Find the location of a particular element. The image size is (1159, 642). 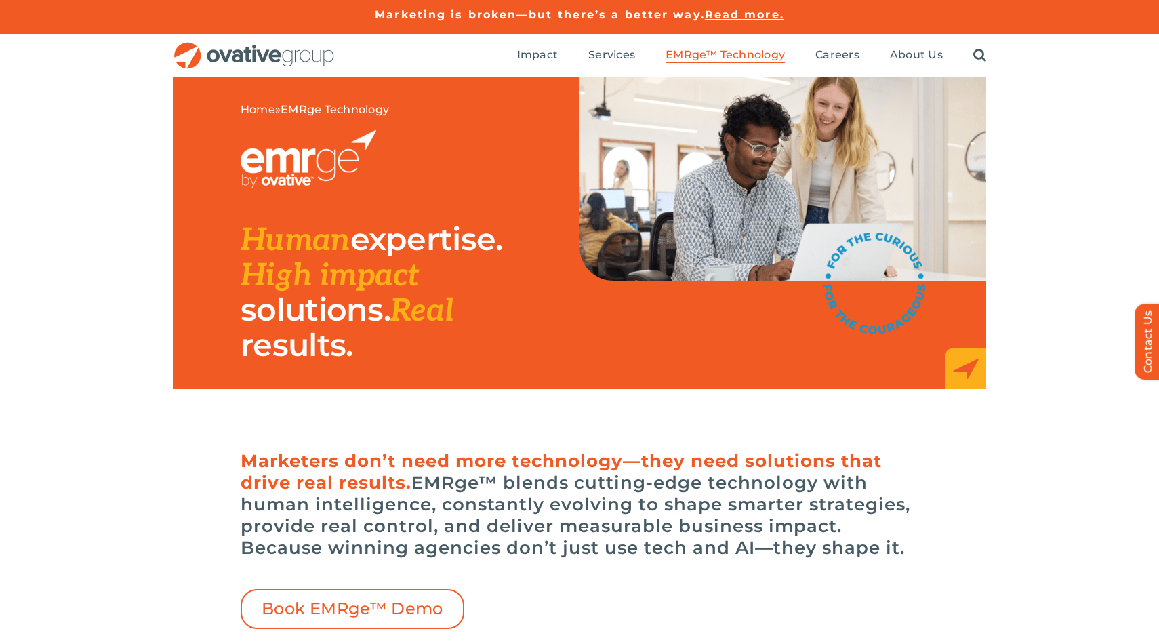

a: Impact is located at coordinates (538, 56).